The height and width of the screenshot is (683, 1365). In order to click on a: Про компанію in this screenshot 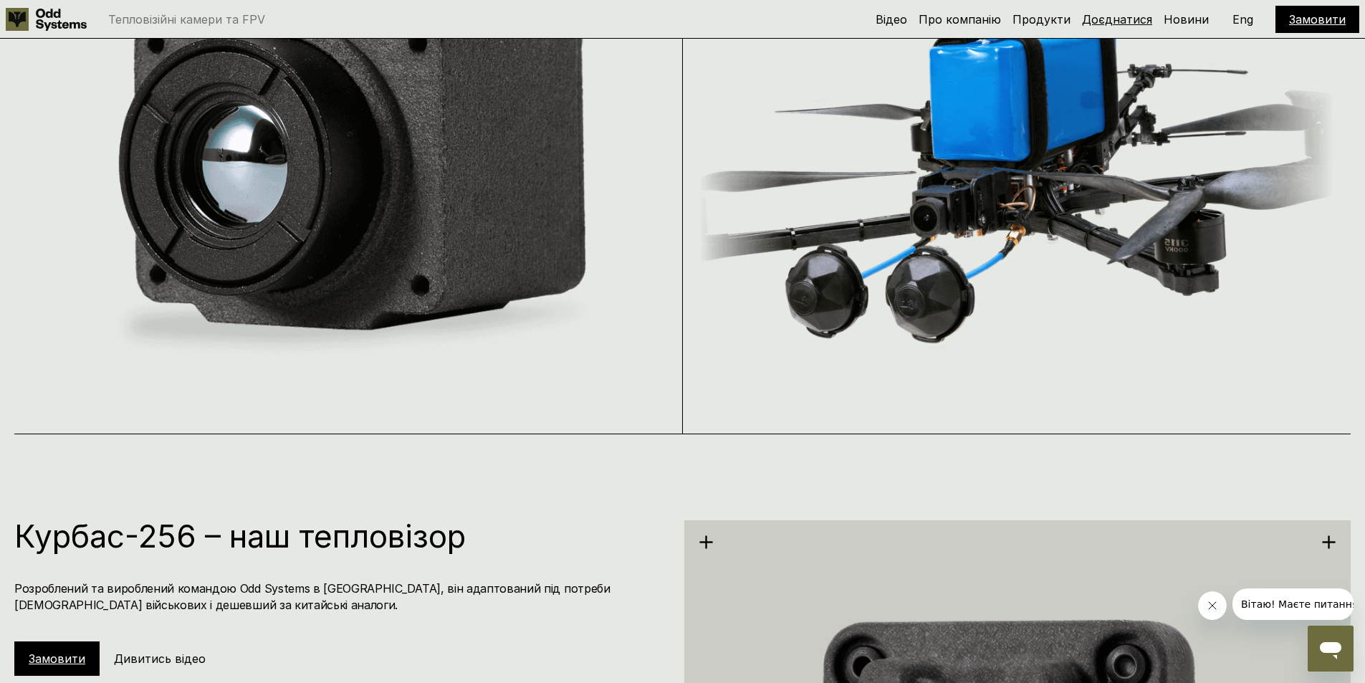, I will do `click(960, 19)`.